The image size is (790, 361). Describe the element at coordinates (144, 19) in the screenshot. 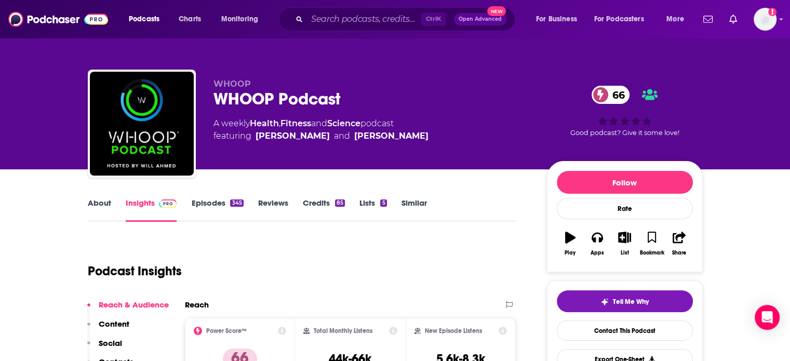

I see `span: Podcasts` at that location.